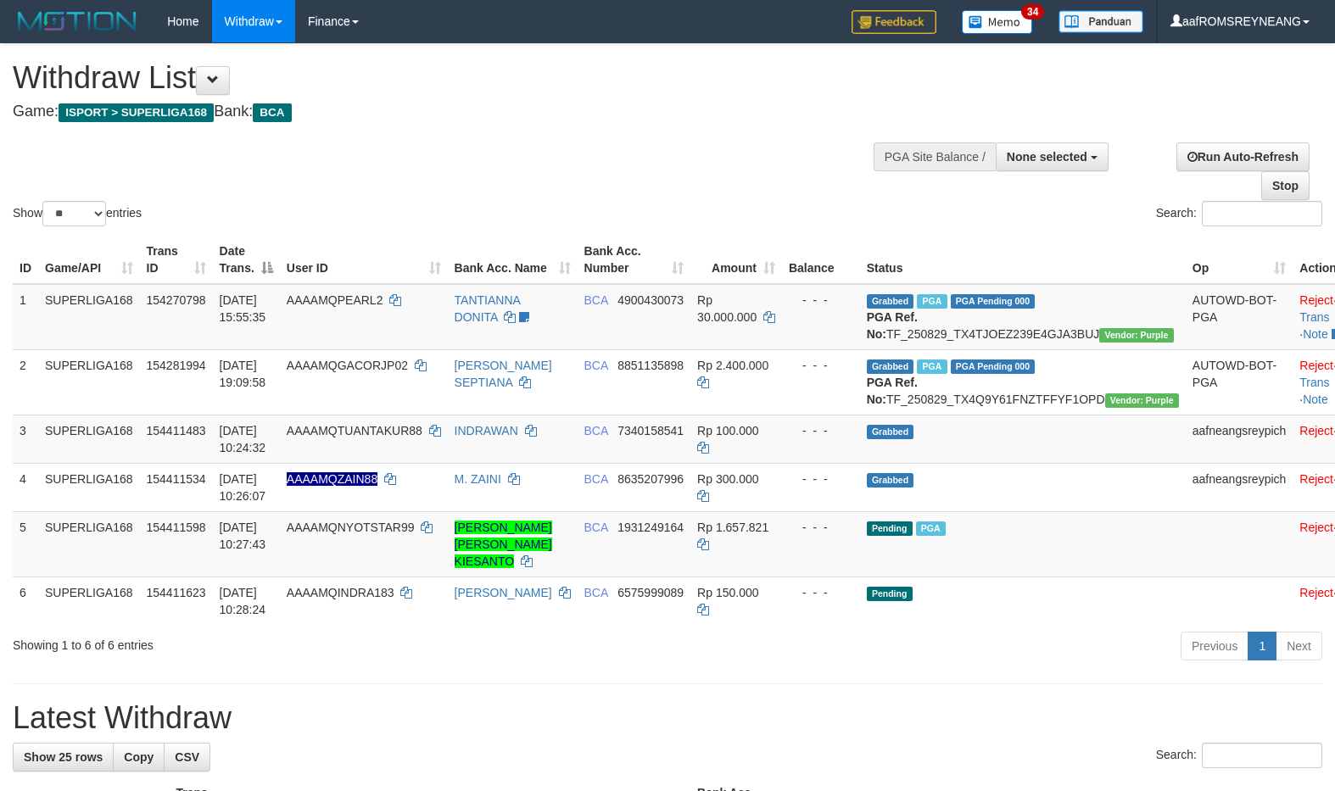 The image size is (1335, 791). Describe the element at coordinates (332, 479) in the screenshot. I see `span: Nama rekening ada tanda titik/strip, harap diedit` at that location.